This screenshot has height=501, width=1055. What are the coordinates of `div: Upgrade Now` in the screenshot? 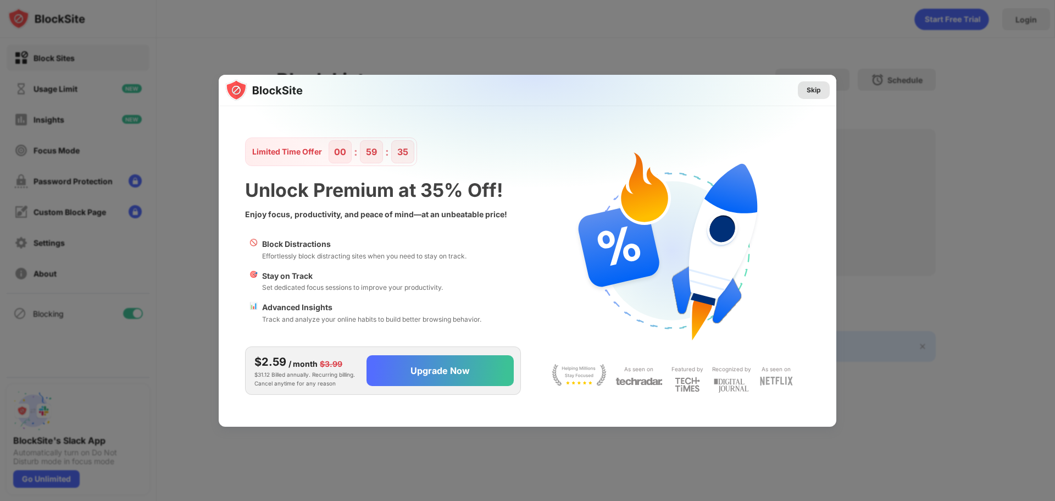 It's located at (440, 370).